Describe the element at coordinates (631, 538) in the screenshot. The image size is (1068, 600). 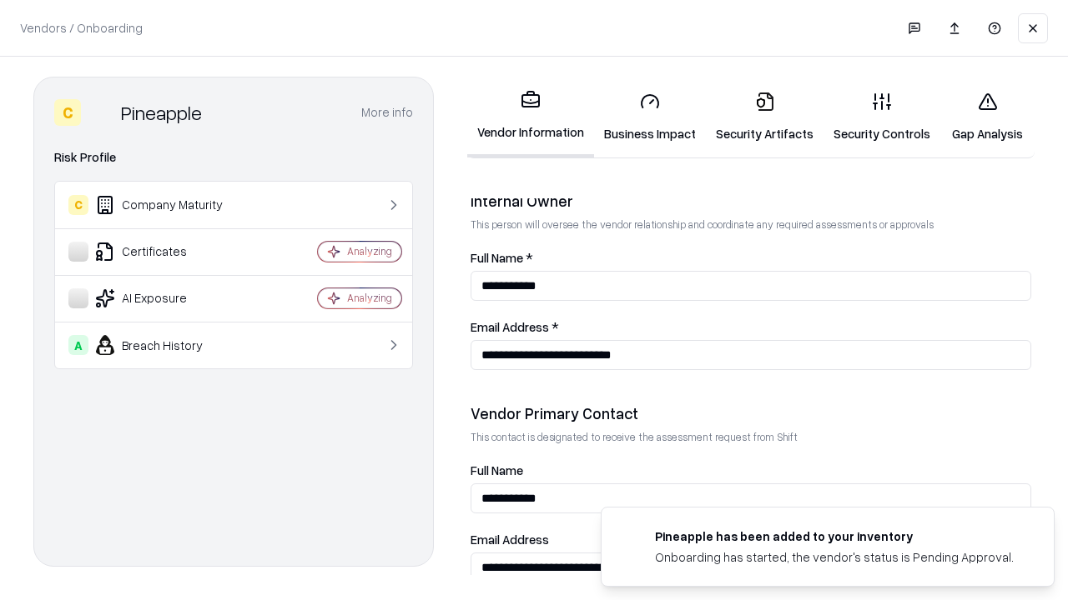
I see `img: pineappleenergy.com` at that location.